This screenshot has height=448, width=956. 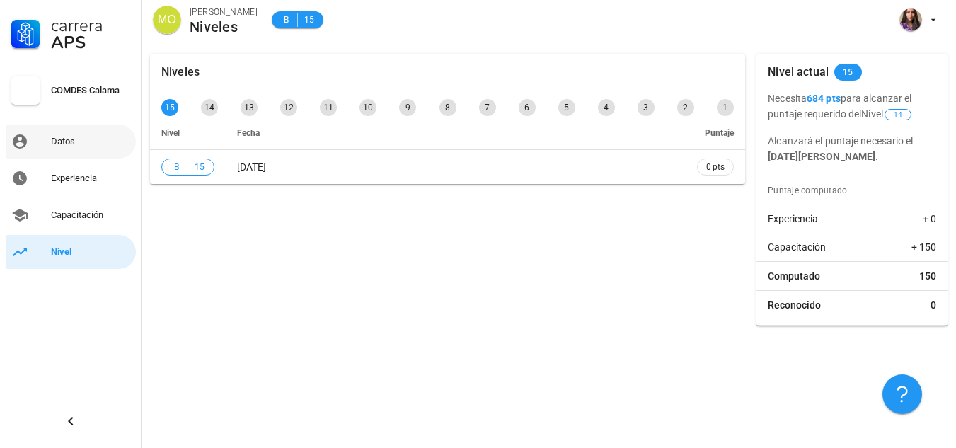 I want to click on th: Fecha, so click(x=456, y=133).